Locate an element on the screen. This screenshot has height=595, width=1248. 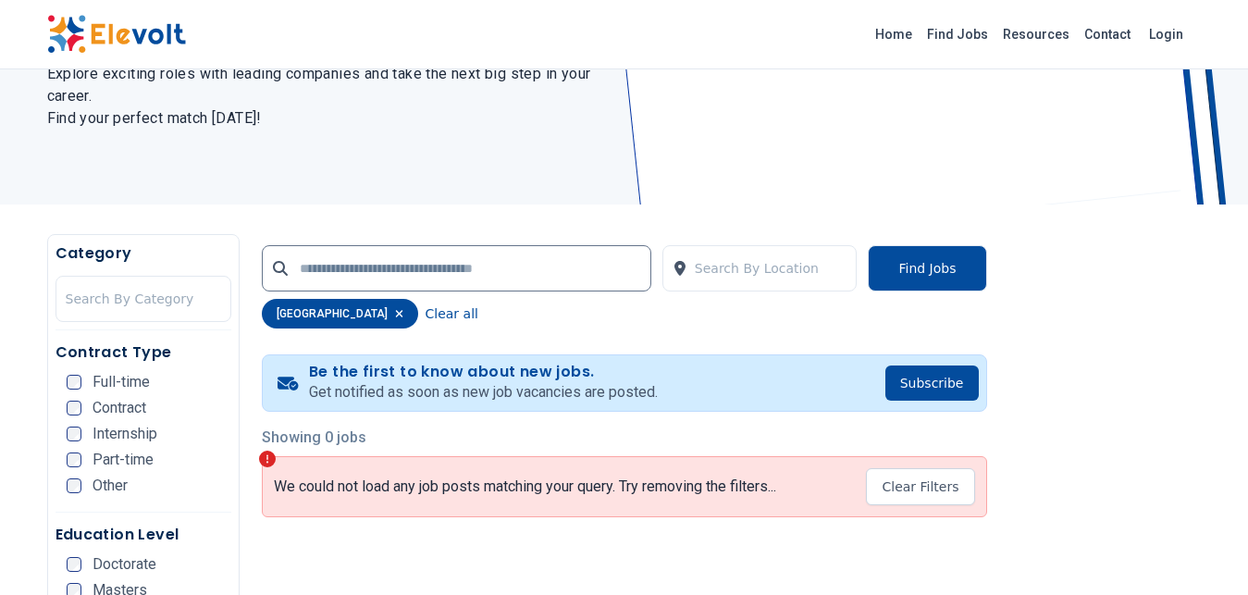
button: Subscribe is located at coordinates (932, 383).